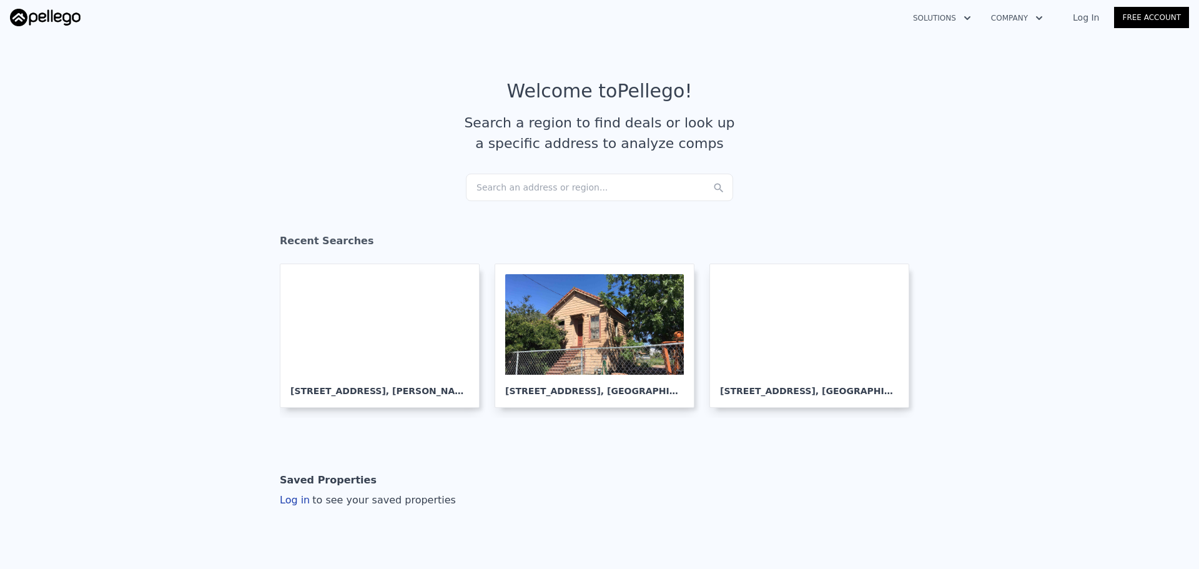  Describe the element at coordinates (45, 17) in the screenshot. I see `img: Pellego` at that location.